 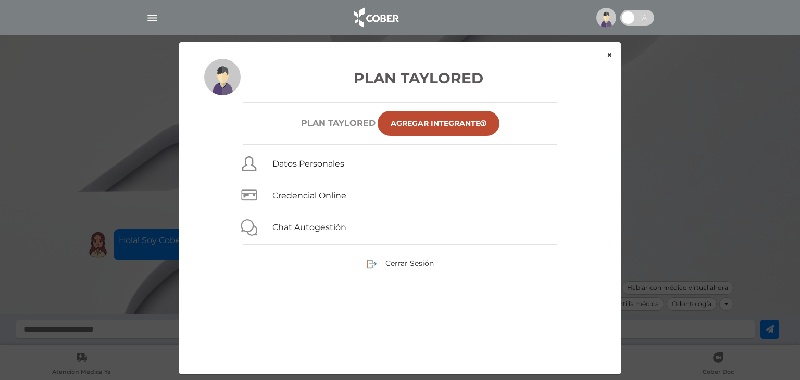 I want to click on h3: Plan Taylored, so click(x=400, y=78).